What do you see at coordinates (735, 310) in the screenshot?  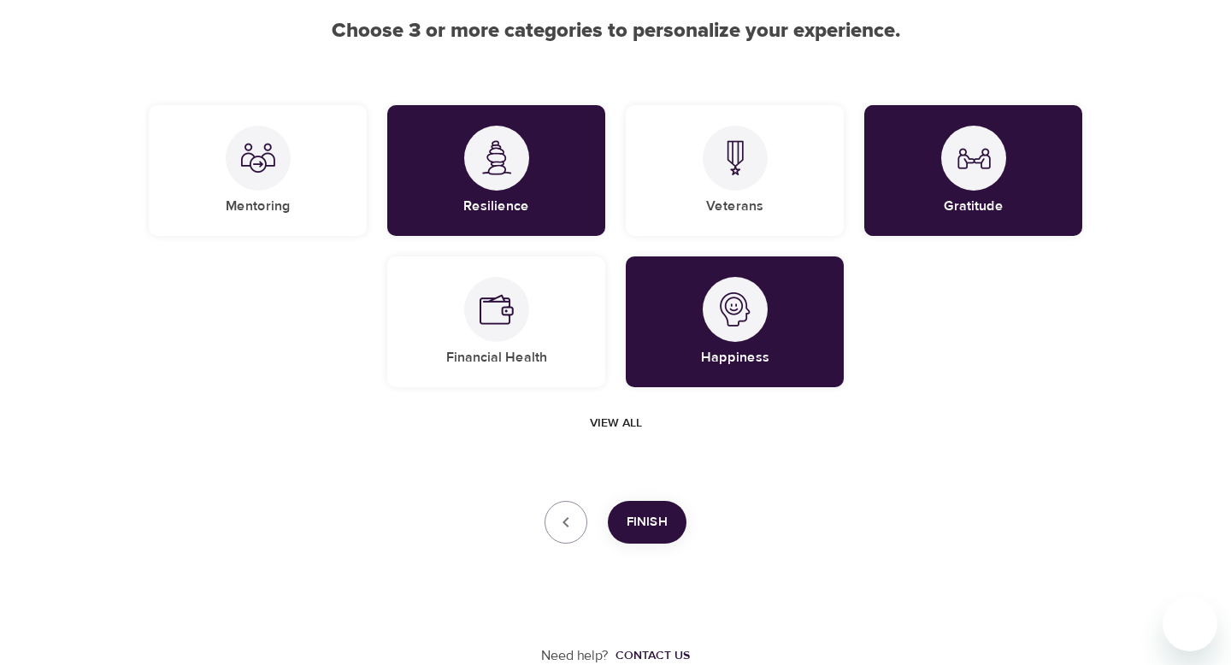 I see `img: Happiness` at bounding box center [735, 310].